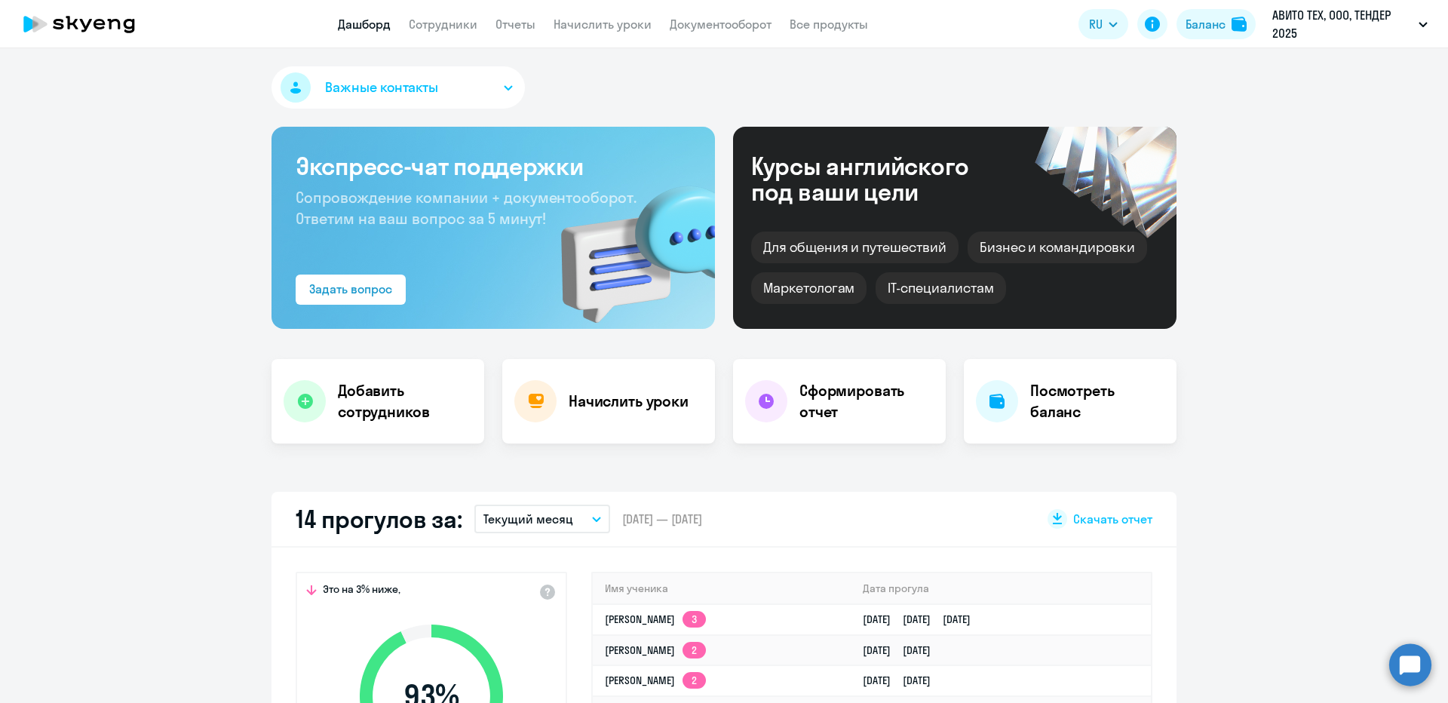 This screenshot has height=703, width=1448. What do you see at coordinates (721, 588) in the screenshot?
I see `th: Имя ученика` at bounding box center [721, 588].